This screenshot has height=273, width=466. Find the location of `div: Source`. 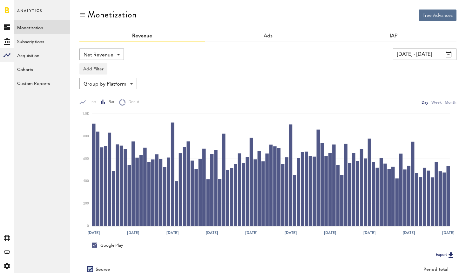

div: Source is located at coordinates (103, 270).